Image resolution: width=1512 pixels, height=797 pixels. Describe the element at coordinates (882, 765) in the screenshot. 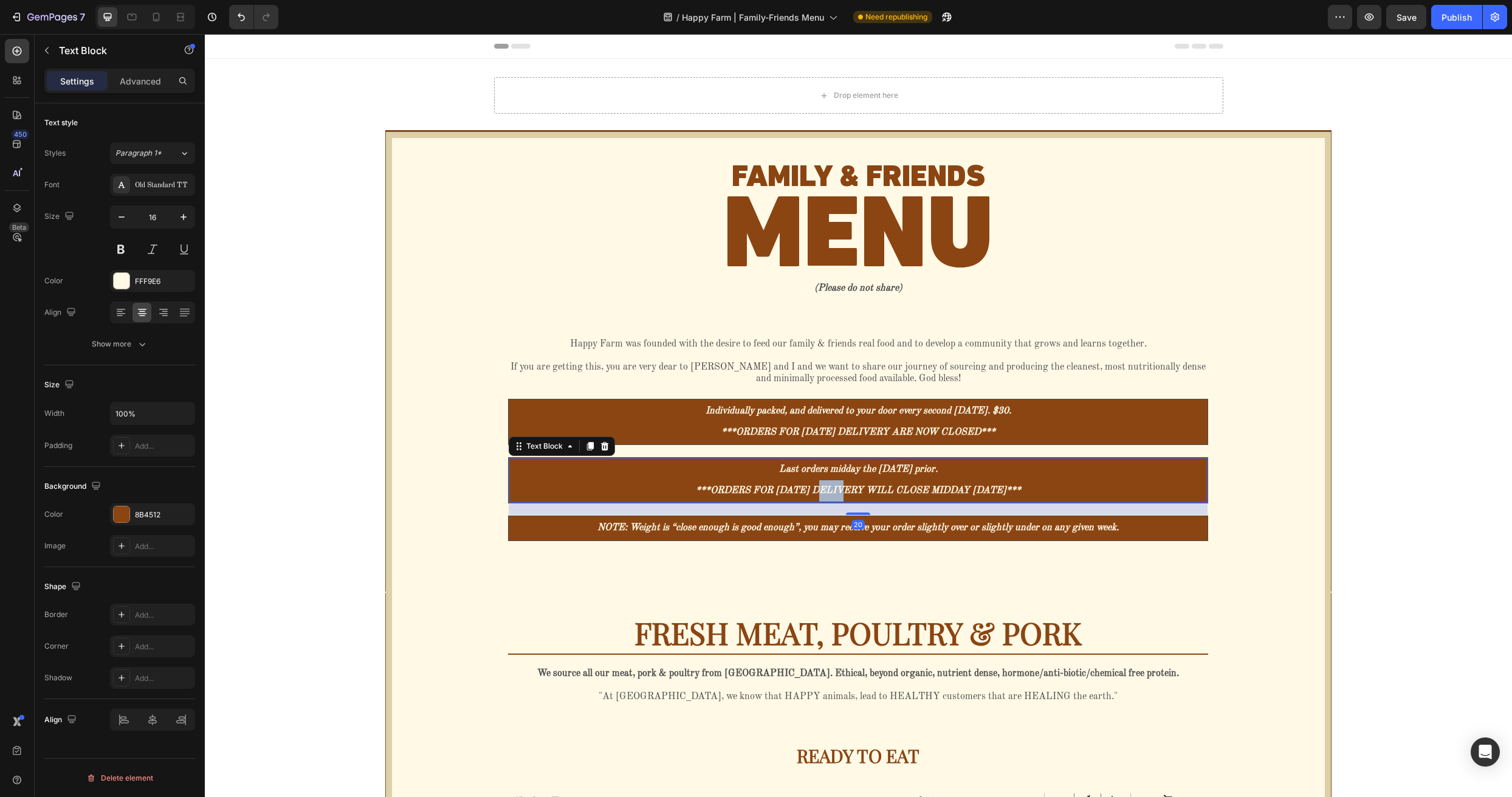

I see `input: quantity` at that location.